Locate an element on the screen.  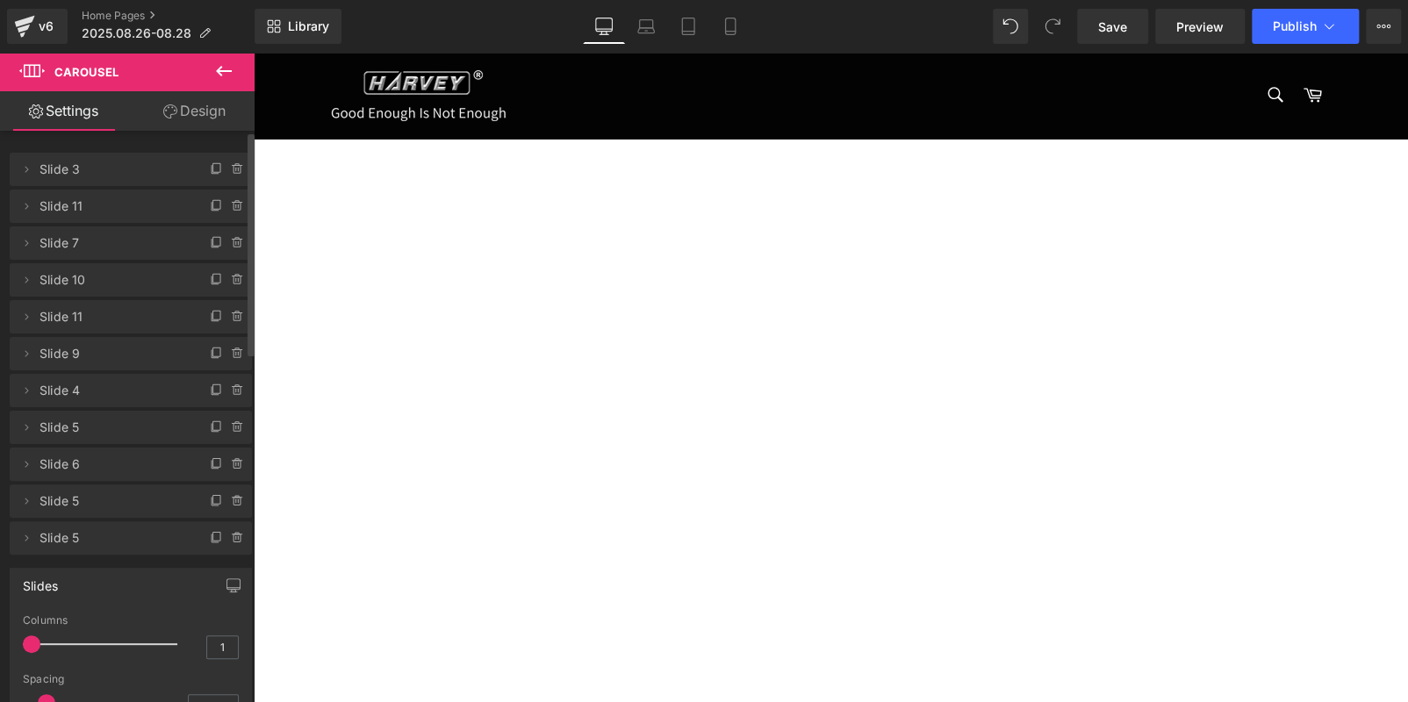
button: Publish is located at coordinates (1305, 26).